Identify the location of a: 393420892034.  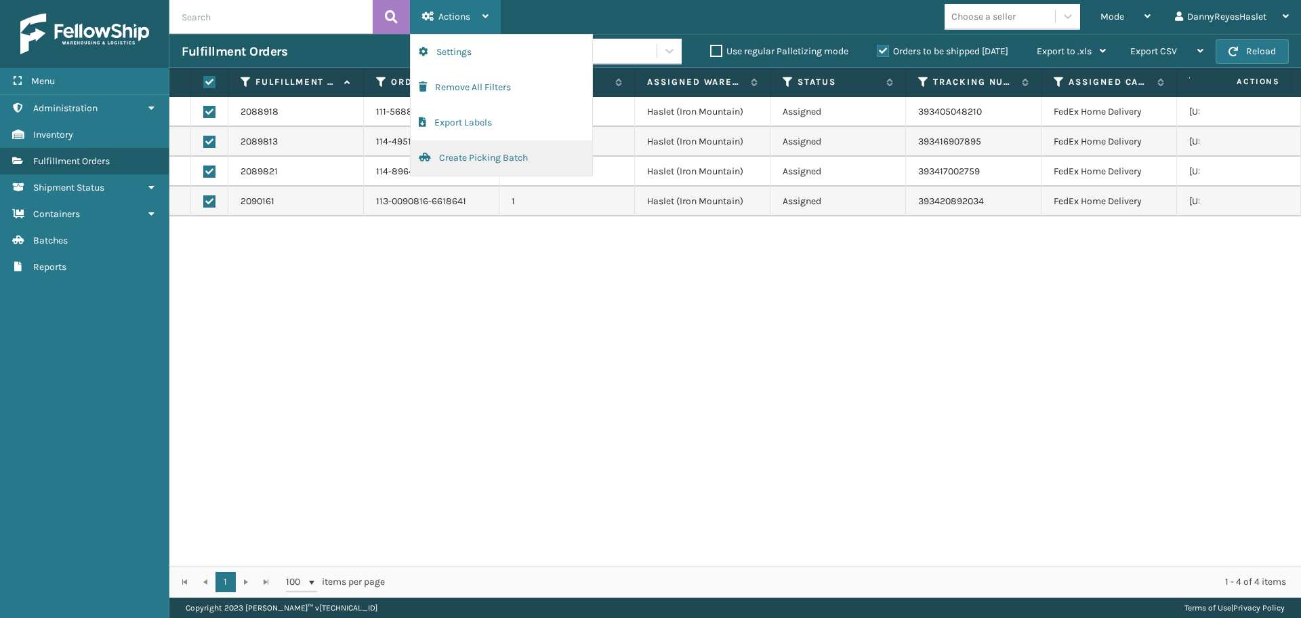
(951, 201).